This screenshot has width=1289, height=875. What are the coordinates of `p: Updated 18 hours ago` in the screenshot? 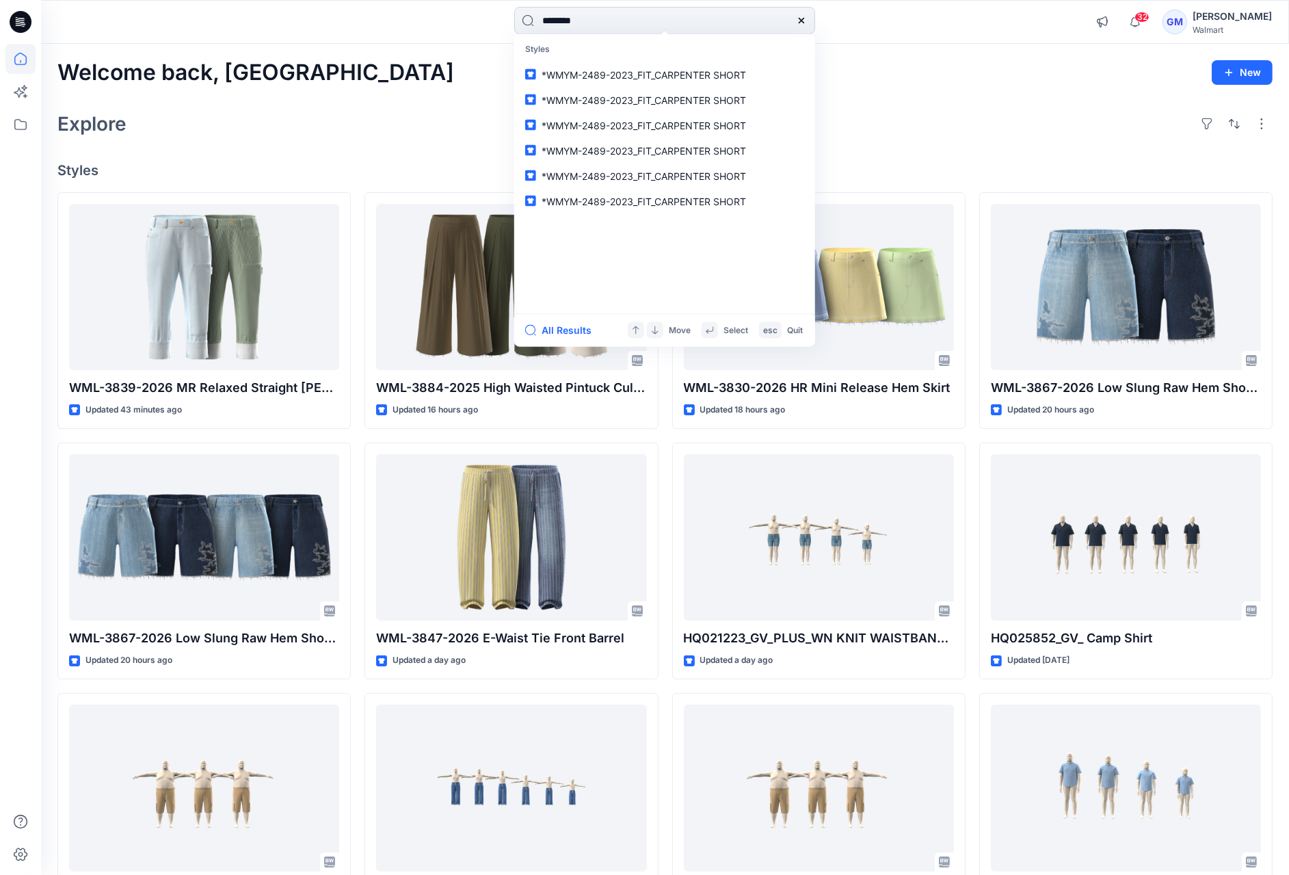 It's located at (743, 410).